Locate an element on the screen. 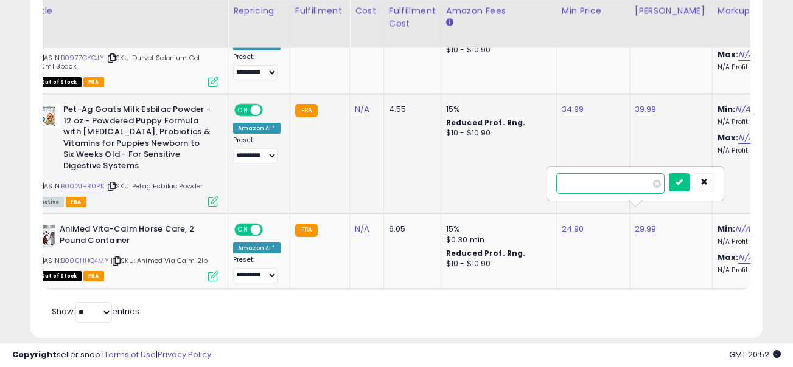  span: All listings currently available for purchase on Amazon is located at coordinates (50, 202).